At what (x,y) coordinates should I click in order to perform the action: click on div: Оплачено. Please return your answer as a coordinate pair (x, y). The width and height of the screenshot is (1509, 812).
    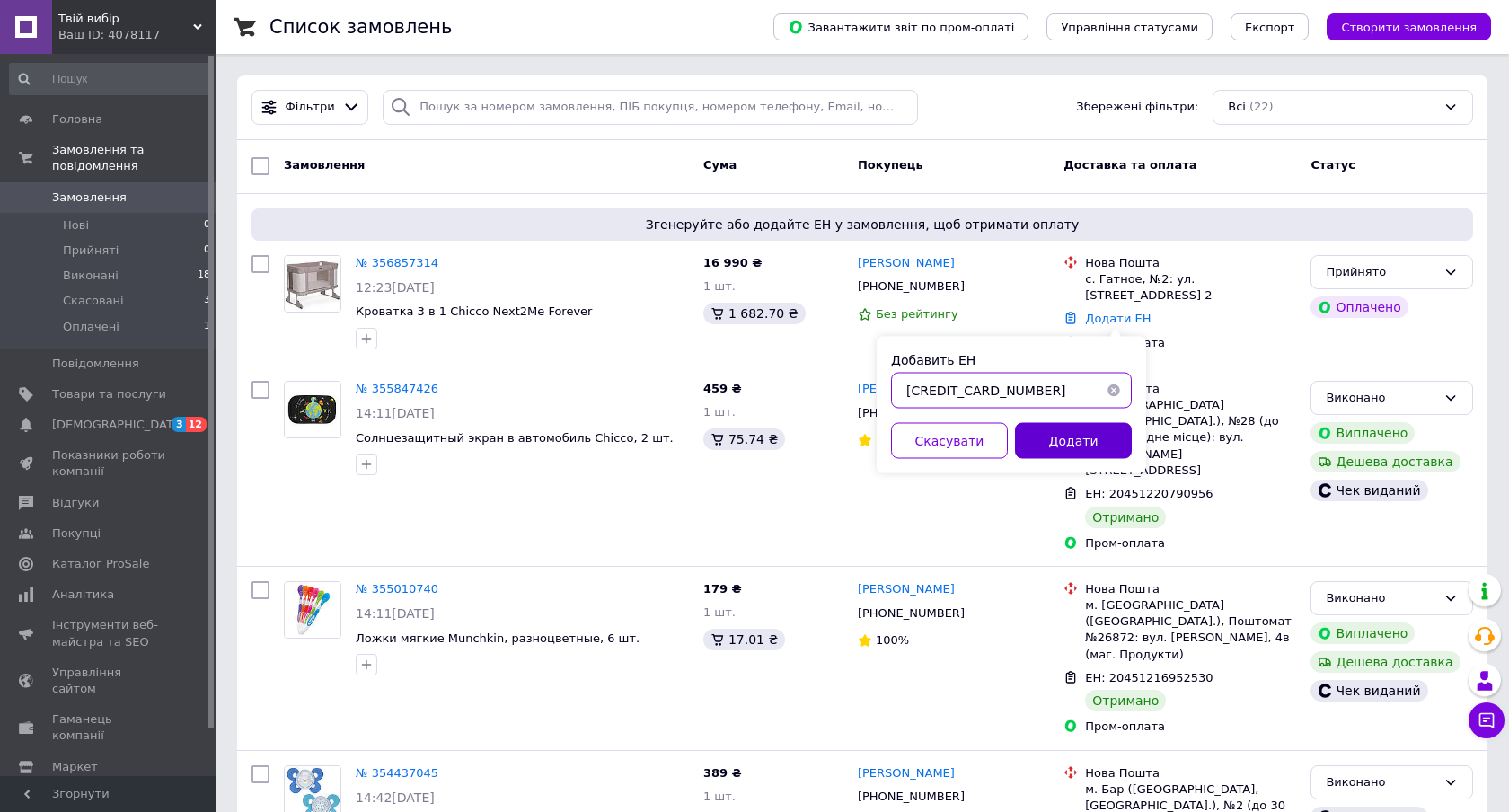
    Looking at the image, I should click on (1359, 307).